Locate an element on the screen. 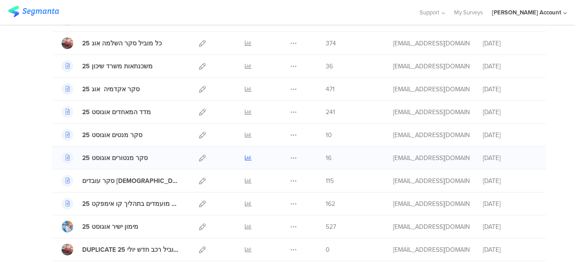 The width and height of the screenshot is (575, 263). div: מימון ישיר אוגוסט 25 is located at coordinates (110, 227).